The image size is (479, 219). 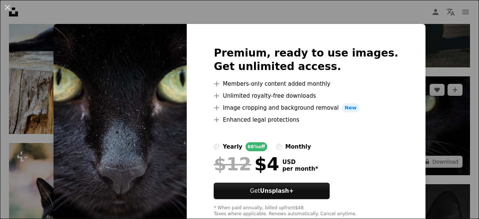 I want to click on li: Unlimited royalty-free downloads, so click(x=306, y=96).